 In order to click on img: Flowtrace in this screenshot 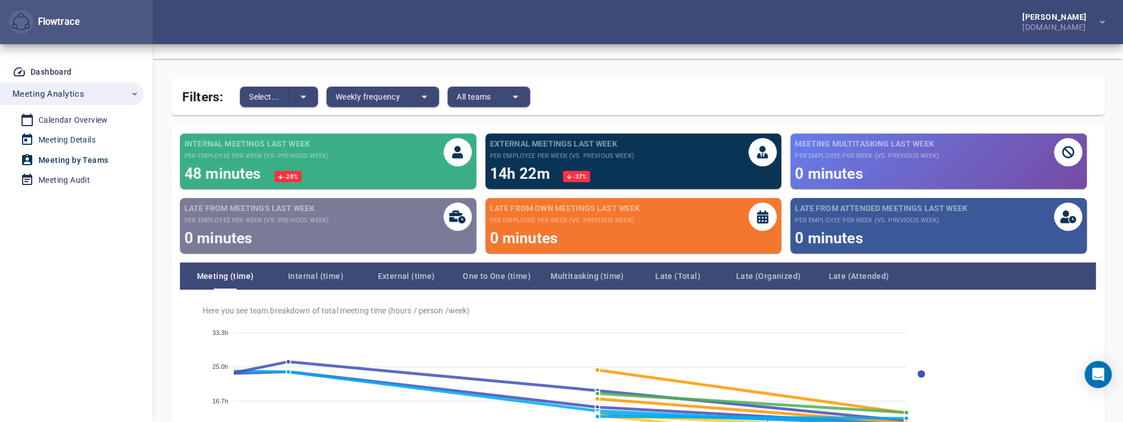, I will do `click(21, 22)`.